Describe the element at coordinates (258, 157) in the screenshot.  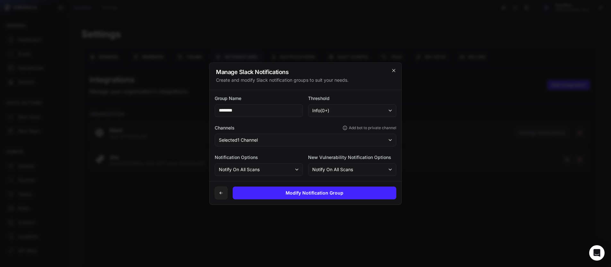
I see `label: Notification Options` at that location.